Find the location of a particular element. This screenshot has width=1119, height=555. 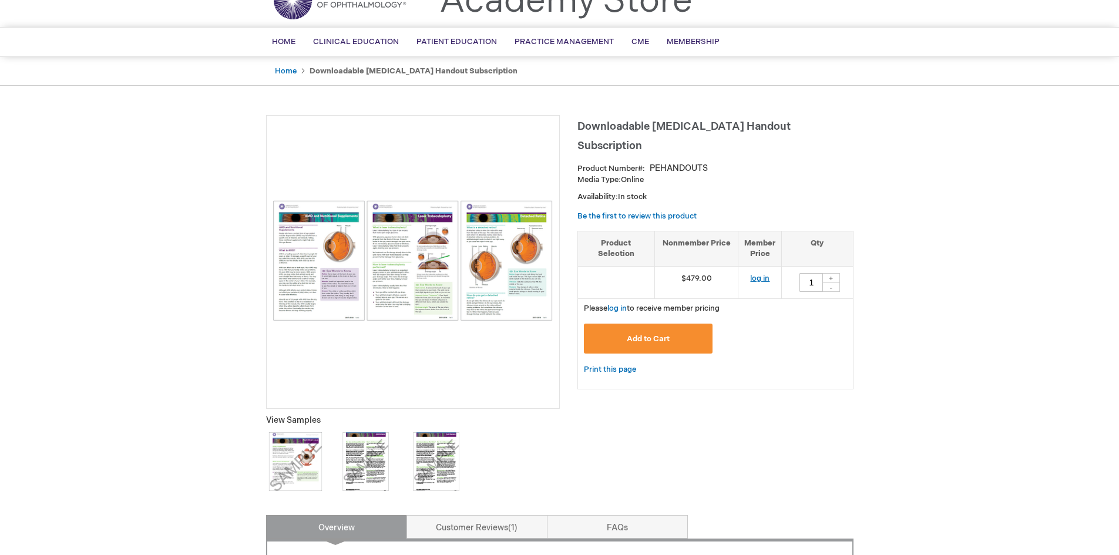

img: Downloadable Patient Education Handout Subscription is located at coordinates (413, 260).